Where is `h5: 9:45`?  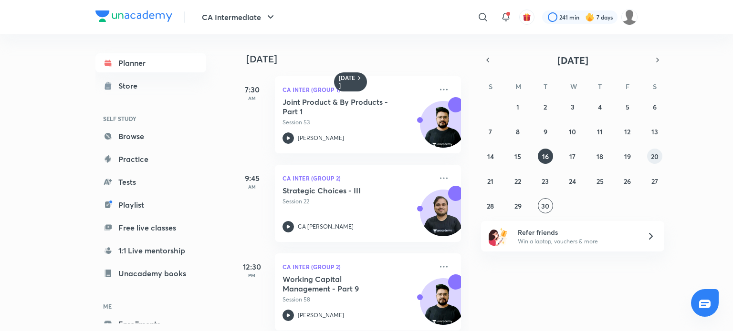
h5: 9:45 is located at coordinates (252, 178).